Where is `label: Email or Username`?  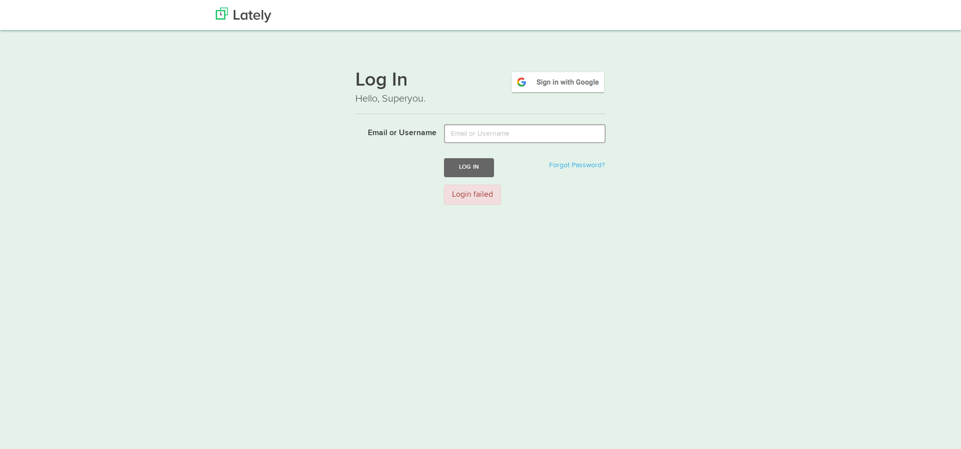 label: Email or Username is located at coordinates (392, 132).